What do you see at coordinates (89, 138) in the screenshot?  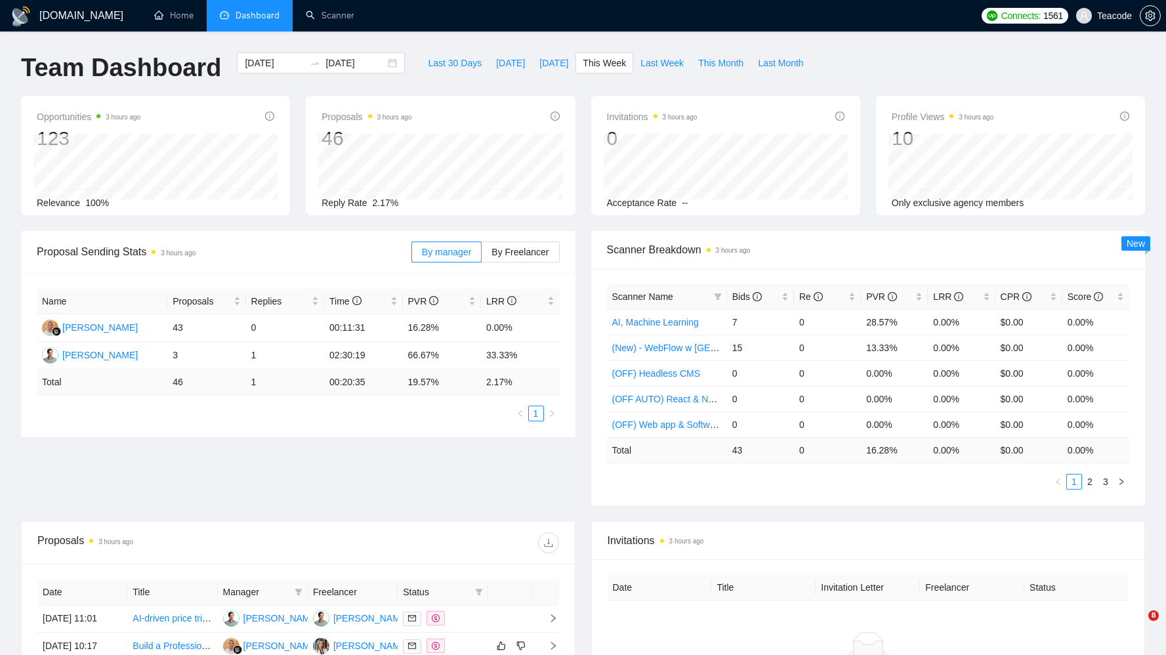 I see `div: 123` at bounding box center [89, 138].